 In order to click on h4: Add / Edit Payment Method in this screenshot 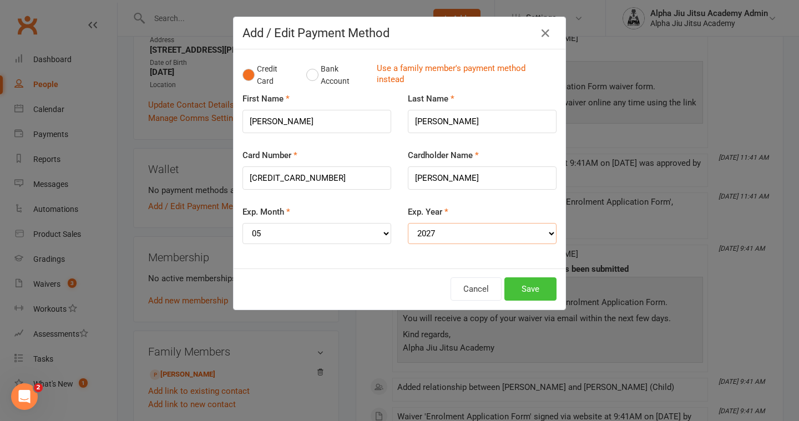, I will do `click(400, 33)`.